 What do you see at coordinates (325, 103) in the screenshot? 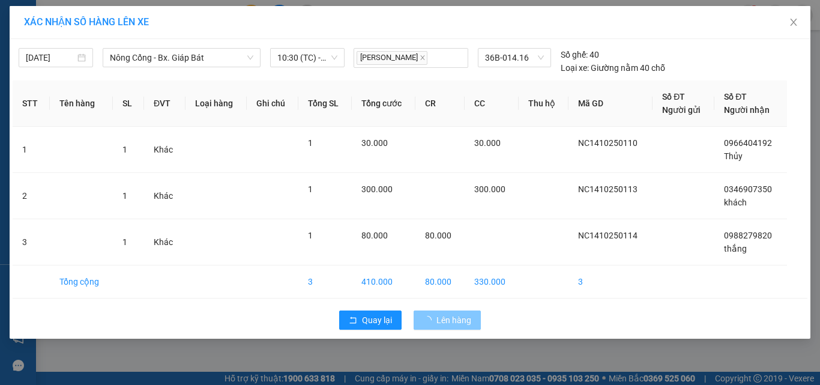
I see `th: Tổng SL` at bounding box center [325, 103].